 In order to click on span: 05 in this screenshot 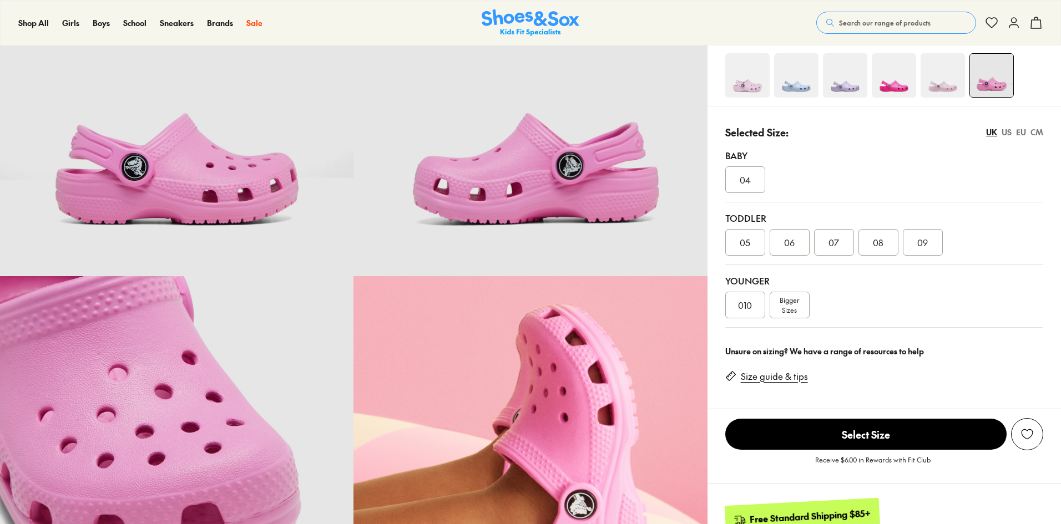, I will do `click(745, 243)`.